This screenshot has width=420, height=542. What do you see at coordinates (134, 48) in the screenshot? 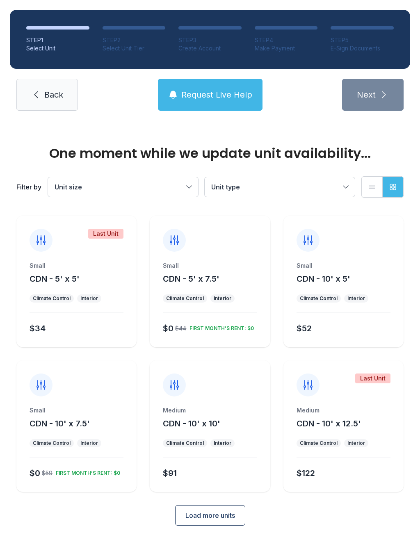
I see `div: Select Unit Tier` at bounding box center [134, 48].